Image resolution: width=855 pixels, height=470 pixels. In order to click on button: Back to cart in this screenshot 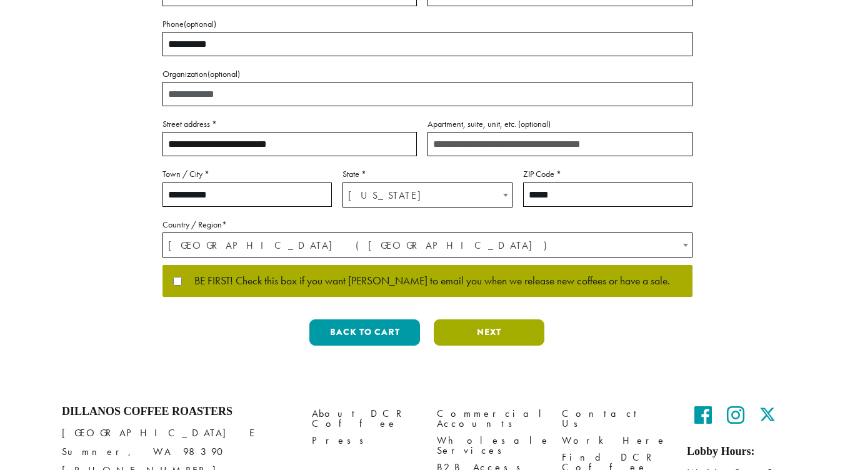, I will do `click(364, 333)`.